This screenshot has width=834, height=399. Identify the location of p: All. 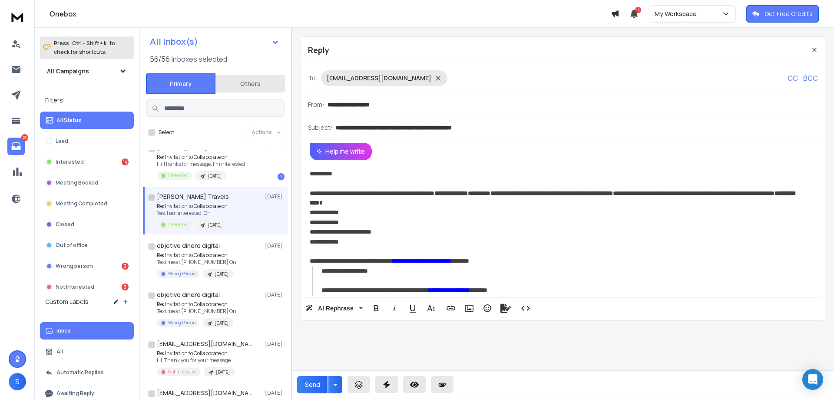
(59, 352).